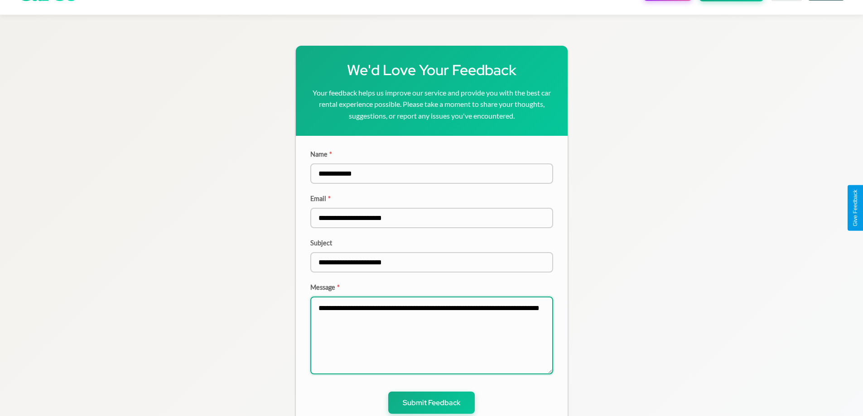 This screenshot has height=416, width=863. Describe the element at coordinates (432, 287) in the screenshot. I see `label: Message` at that location.